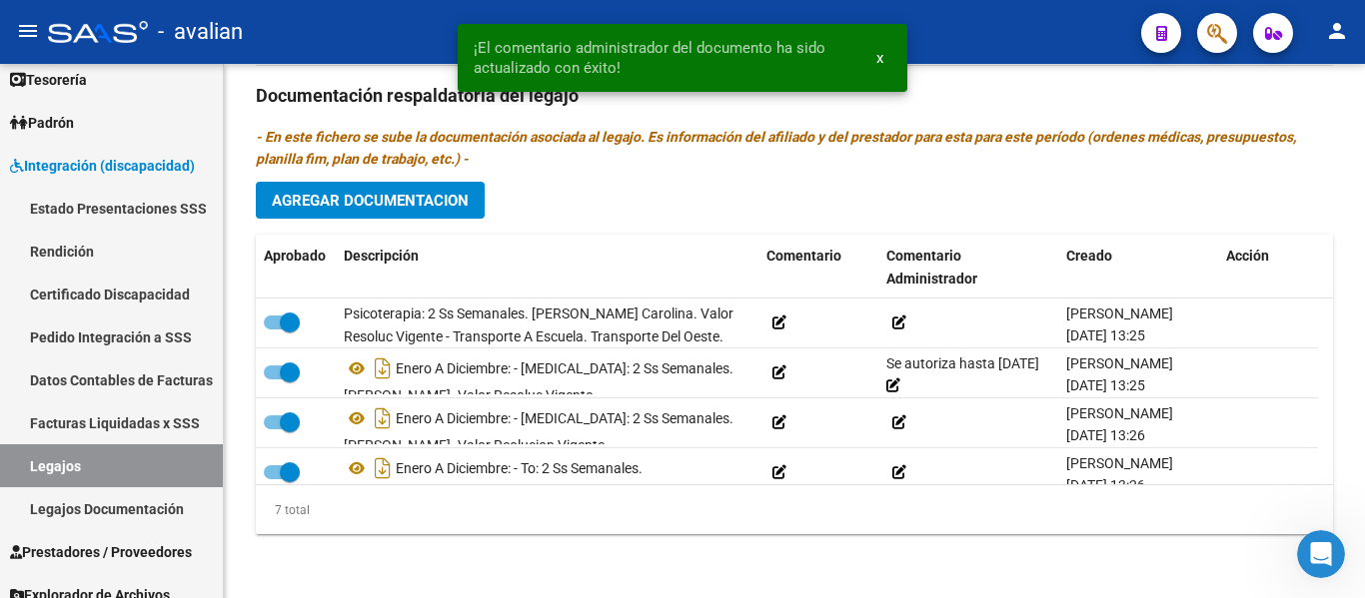 The image size is (1365, 598). Describe the element at coordinates (370, 201) in the screenshot. I see `span: Agregar Documentacion` at that location.